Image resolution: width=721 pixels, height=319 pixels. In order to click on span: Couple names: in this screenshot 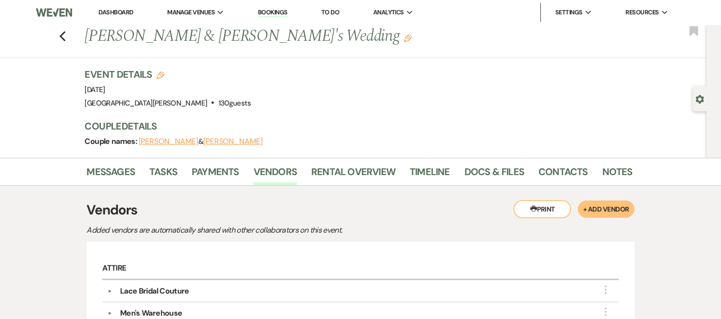, I will do `click(112, 141)`.